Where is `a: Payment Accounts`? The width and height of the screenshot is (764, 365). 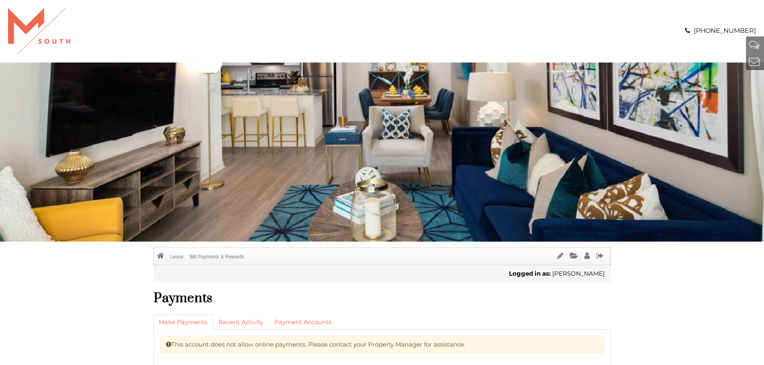
a: Payment Accounts is located at coordinates (303, 322).